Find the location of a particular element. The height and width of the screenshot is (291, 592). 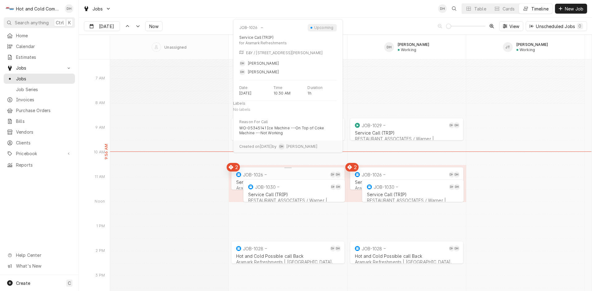

span: C is located at coordinates (69, 283).